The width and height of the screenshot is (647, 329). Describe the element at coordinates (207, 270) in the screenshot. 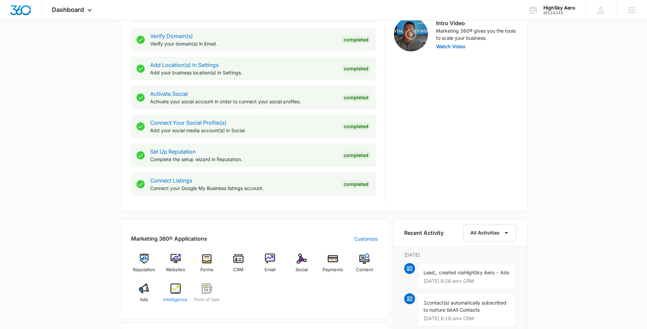

I see `span: Forms` at that location.